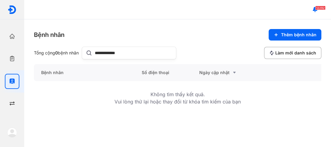 This screenshot has width=331, height=147. What do you see at coordinates (56, 53) in the screenshot?
I see `span: 0` at bounding box center [56, 53].